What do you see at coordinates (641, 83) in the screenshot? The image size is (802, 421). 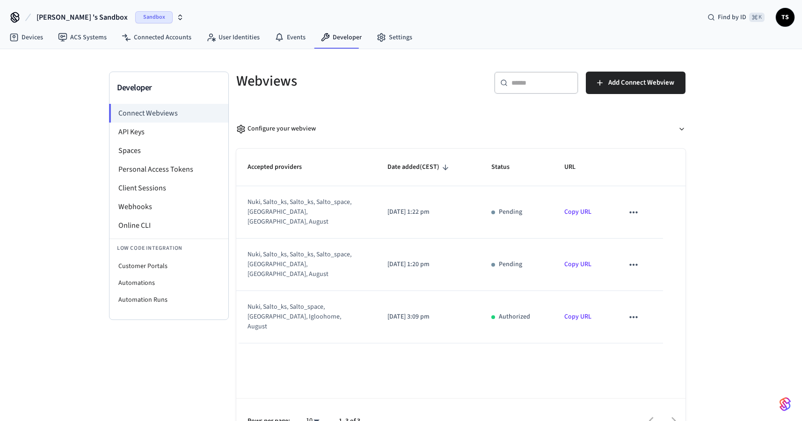 I see `span: Add Connect Webview` at bounding box center [641, 83].